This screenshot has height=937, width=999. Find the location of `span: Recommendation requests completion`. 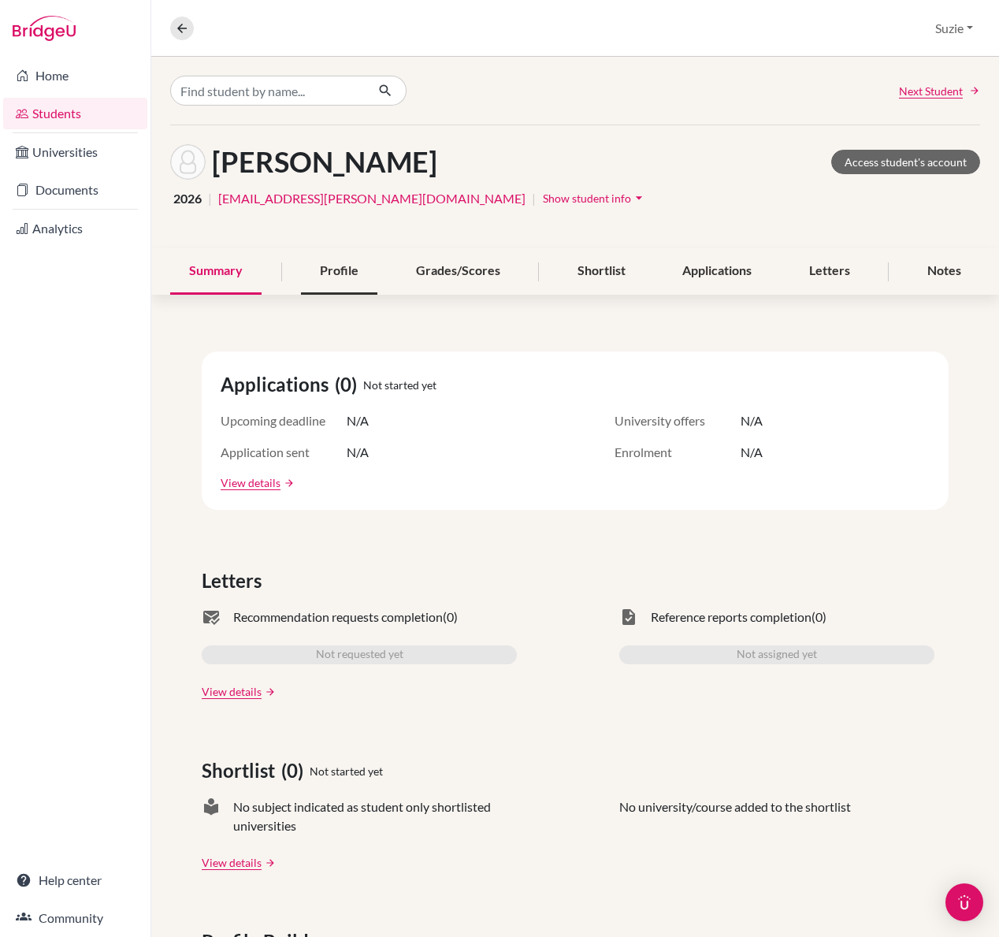

span: Recommendation requests completion is located at coordinates (338, 617).